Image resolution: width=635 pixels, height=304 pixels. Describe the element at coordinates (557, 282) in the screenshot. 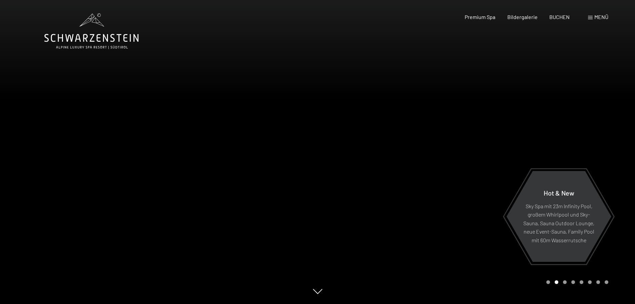

I see `div: Carousel Page 2 (Current Slide)` at that location.